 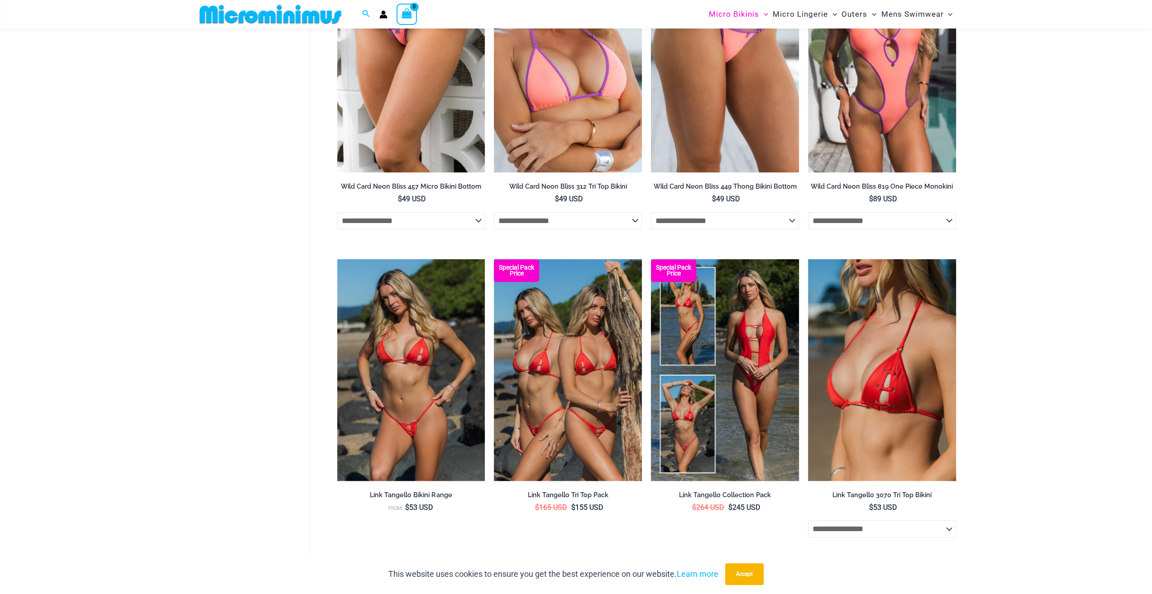 What do you see at coordinates (883, 199) in the screenshot?
I see `bdi: 89 USD` at bounding box center [883, 199].